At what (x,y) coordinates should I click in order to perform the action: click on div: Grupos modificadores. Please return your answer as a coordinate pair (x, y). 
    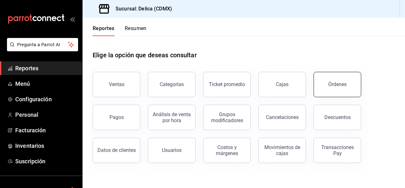
    Looking at the image, I should click on (227, 118).